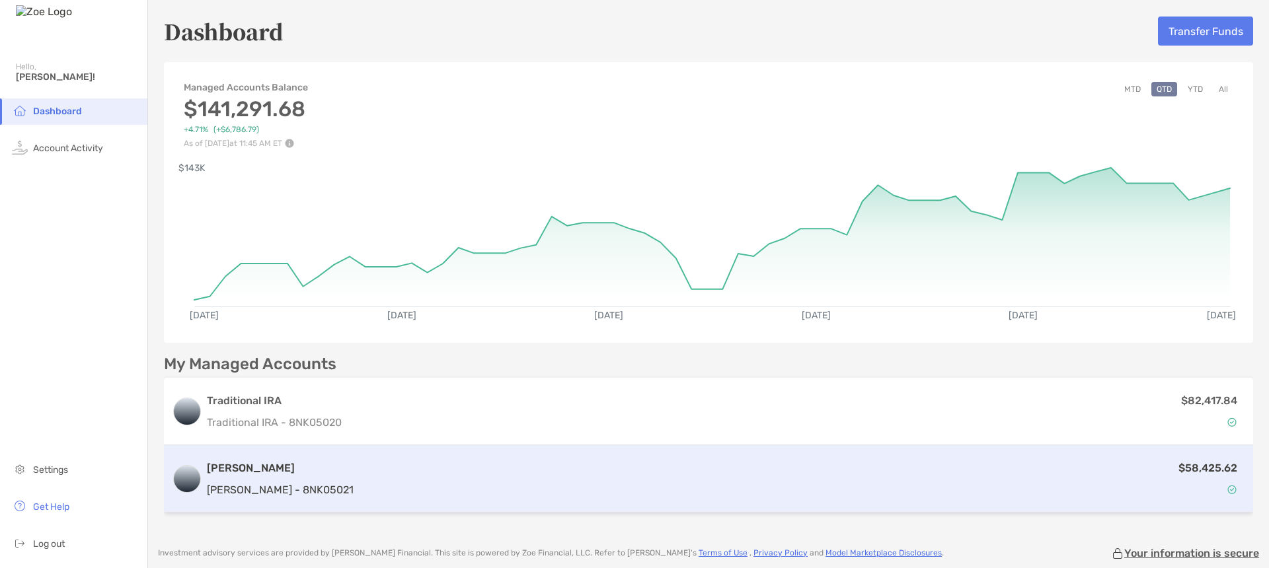 Image resolution: width=1269 pixels, height=568 pixels. Describe the element at coordinates (51, 507) in the screenshot. I see `span: Get Help` at that location.